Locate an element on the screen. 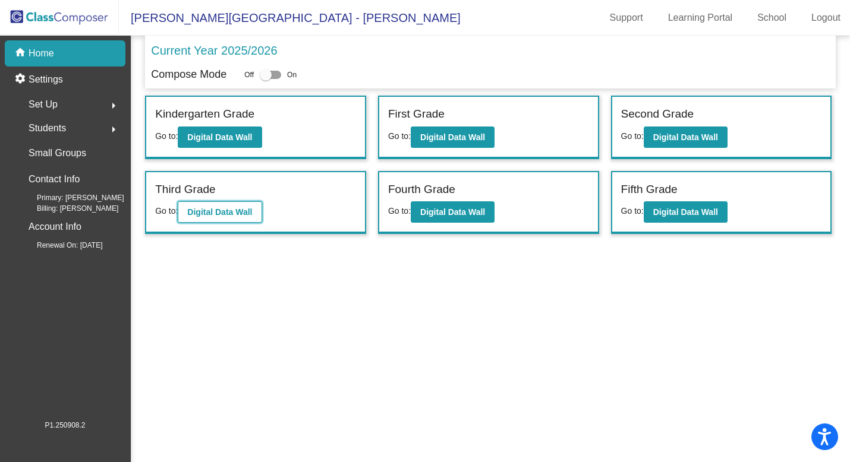 The image size is (850, 462). p: Contact Info is located at coordinates (54, 180).